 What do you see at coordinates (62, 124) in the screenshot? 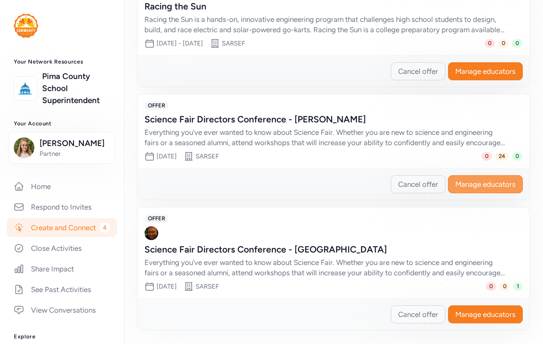
I see `h3: Your Account` at bounding box center [62, 124].